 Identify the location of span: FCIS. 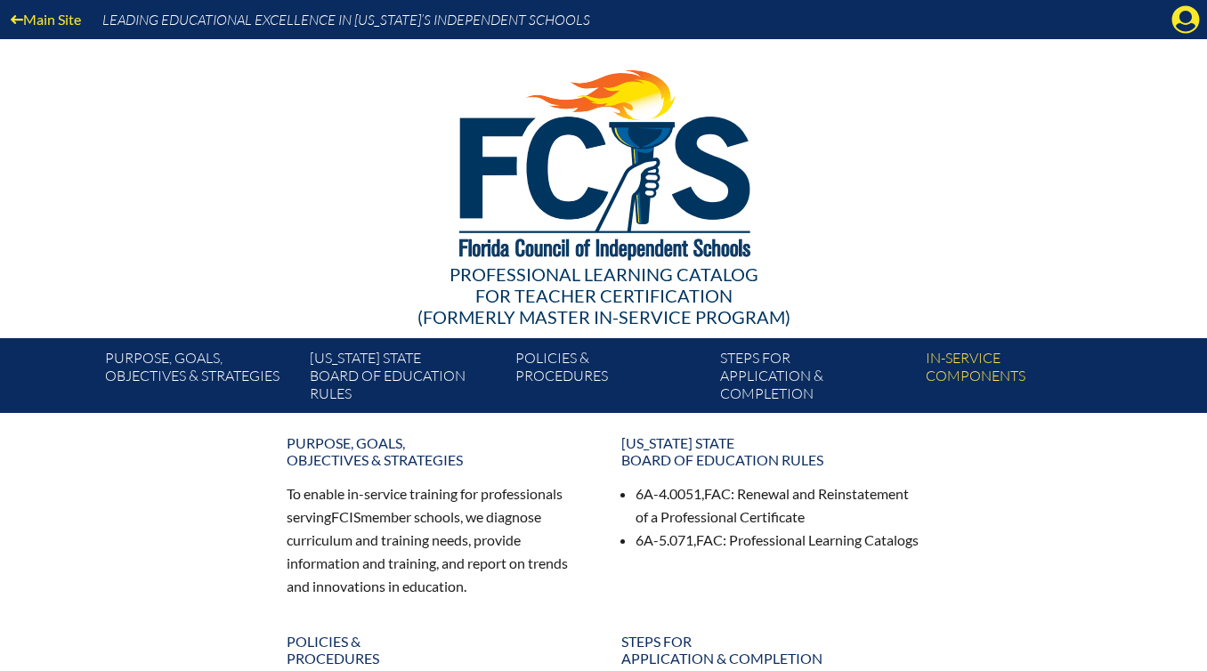
(345, 516).